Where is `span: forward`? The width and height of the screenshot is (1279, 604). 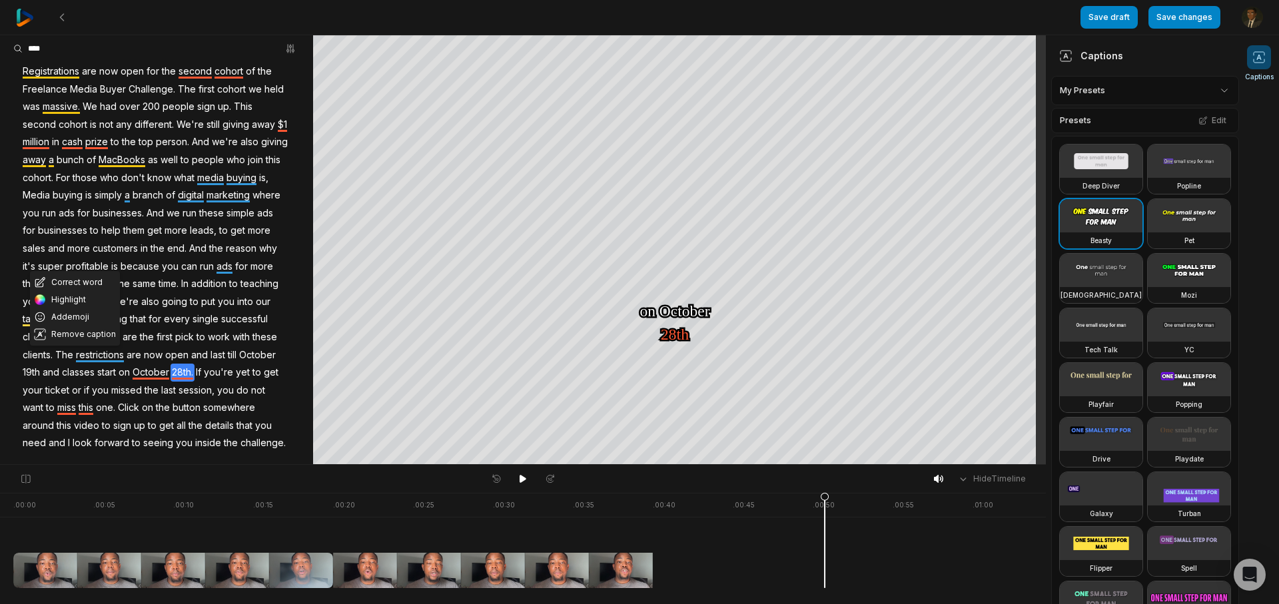
span: forward is located at coordinates (112, 443).